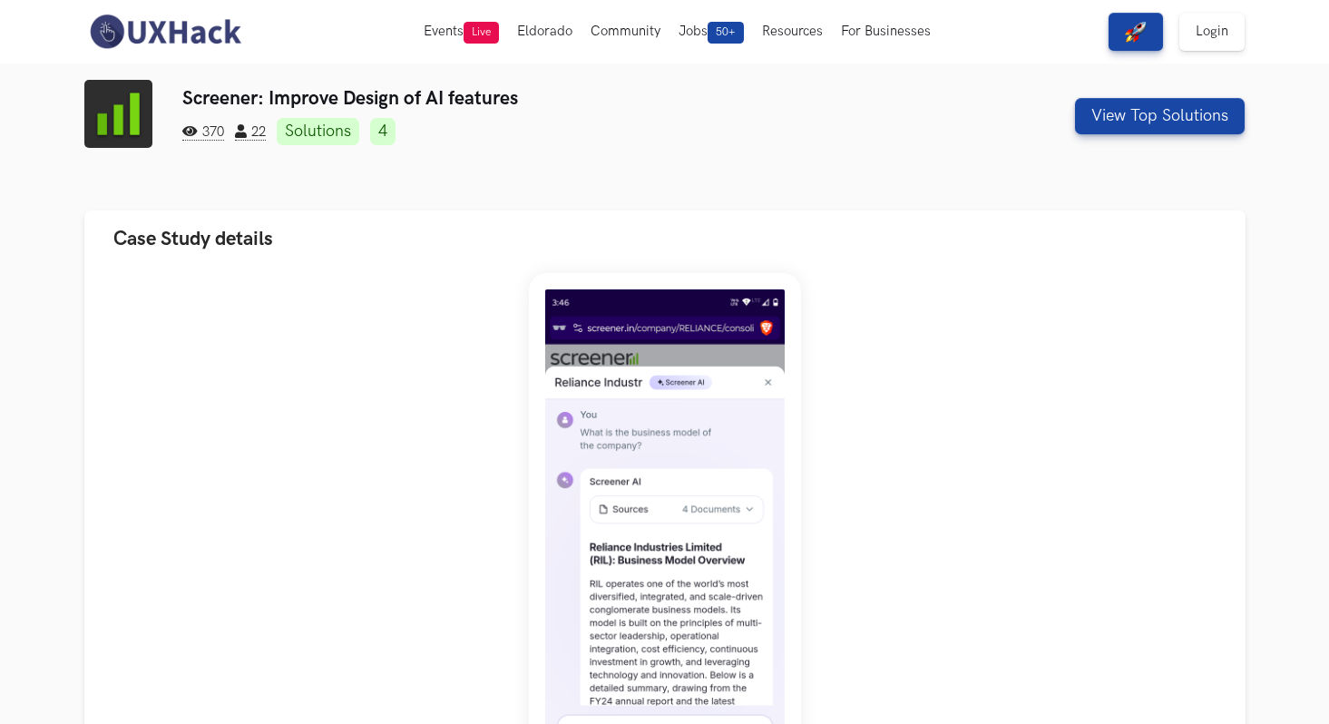 The image size is (1329, 724). I want to click on a: 4, so click(383, 132).